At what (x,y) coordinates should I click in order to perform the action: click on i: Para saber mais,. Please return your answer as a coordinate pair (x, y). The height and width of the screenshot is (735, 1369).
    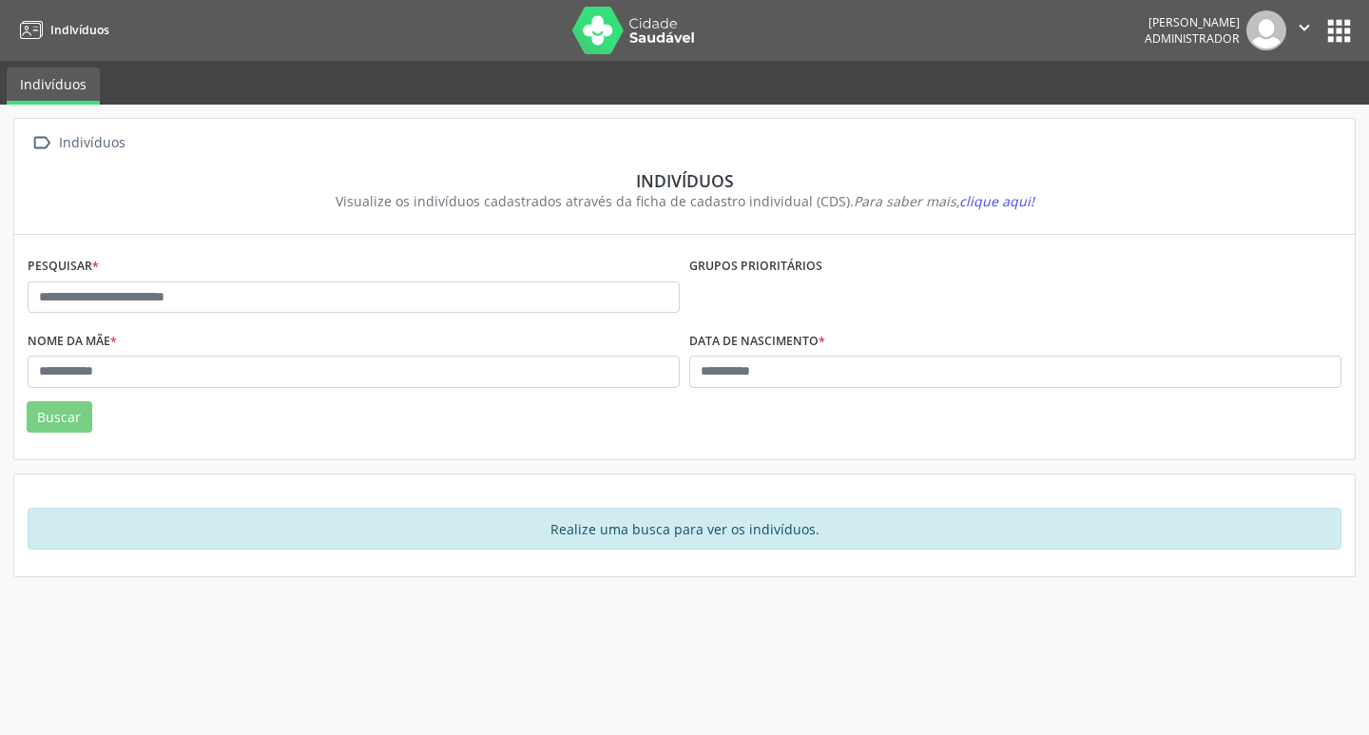
    Looking at the image, I should click on (944, 201).